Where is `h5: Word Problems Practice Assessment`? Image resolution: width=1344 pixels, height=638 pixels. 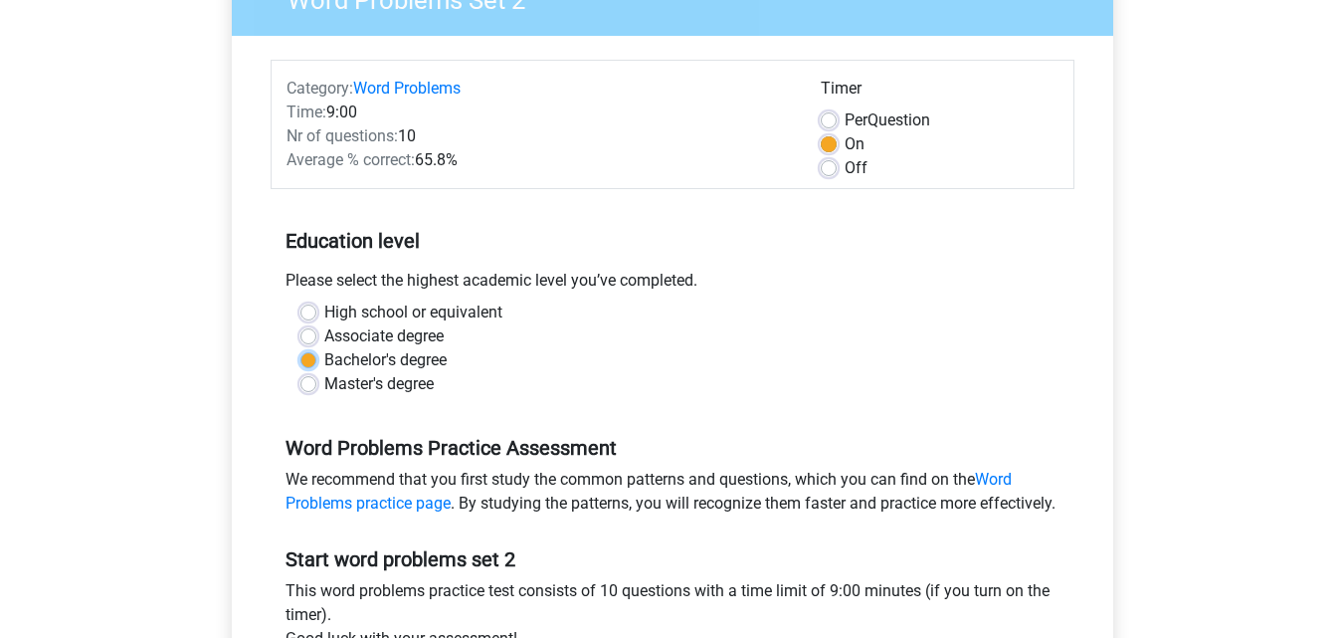 h5: Word Problems Practice Assessment is located at coordinates (672, 448).